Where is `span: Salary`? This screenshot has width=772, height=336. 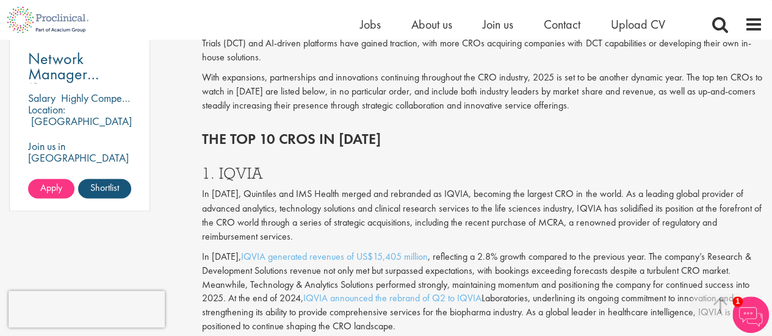 span: Salary is located at coordinates (42, 98).